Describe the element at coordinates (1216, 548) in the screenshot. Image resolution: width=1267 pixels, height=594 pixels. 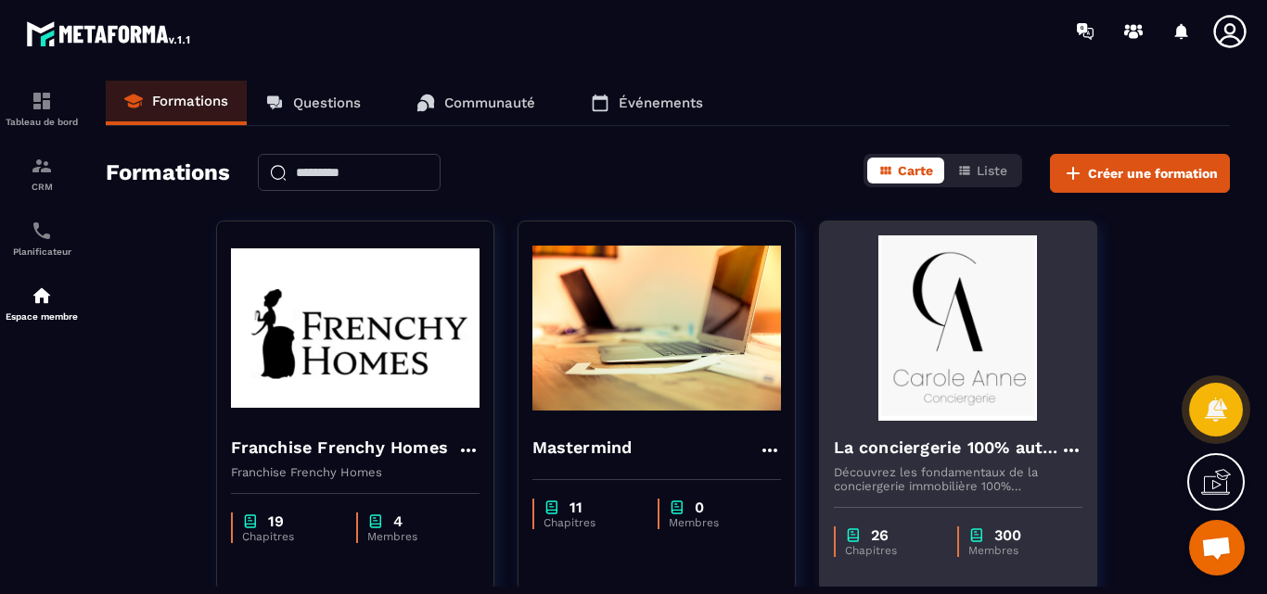
I see `div: Ouvrir le chat` at that location.